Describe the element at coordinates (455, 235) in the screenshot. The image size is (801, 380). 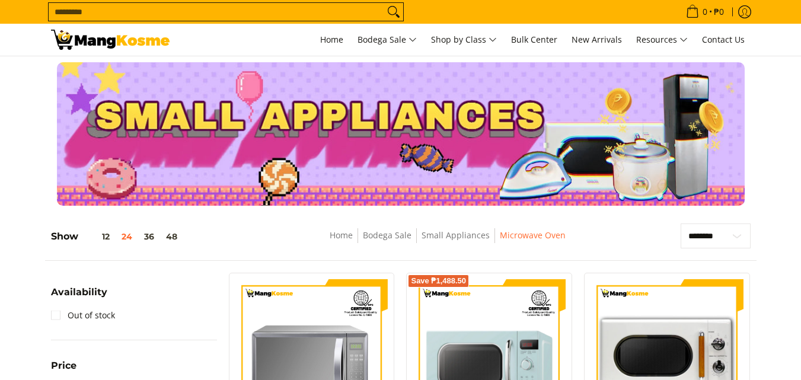
I see `a: Small Appliances` at that location.